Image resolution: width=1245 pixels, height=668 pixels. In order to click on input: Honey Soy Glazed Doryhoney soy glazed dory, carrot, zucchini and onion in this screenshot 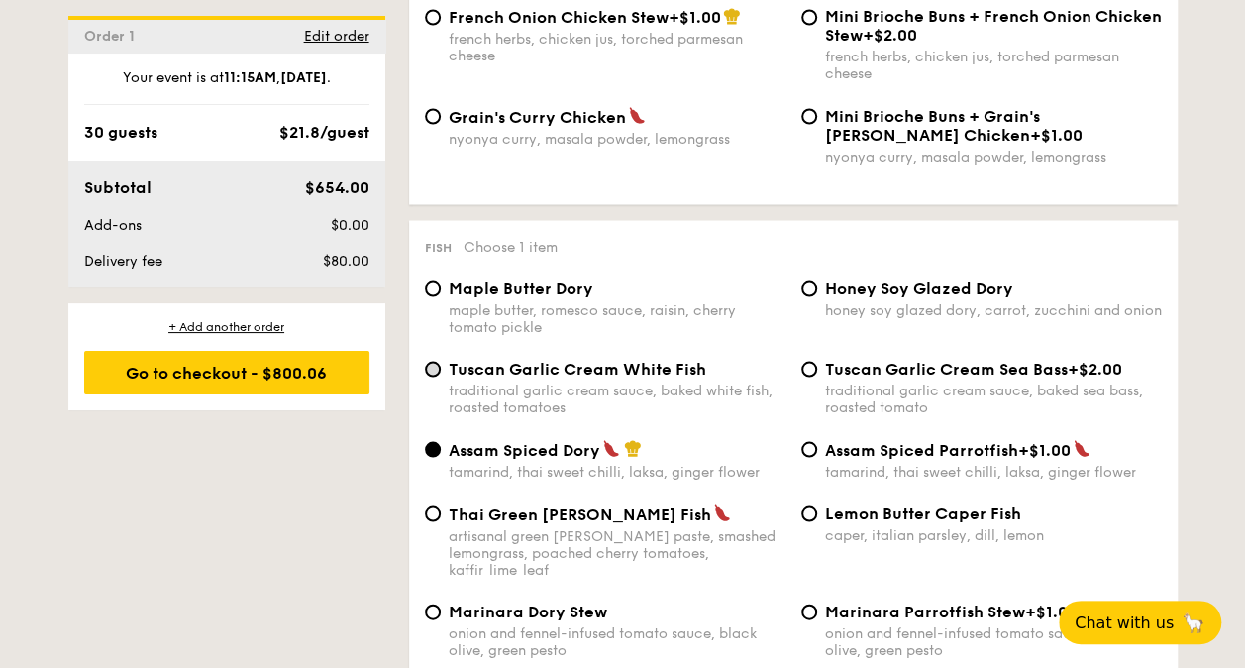, I will do `click(809, 288)`.